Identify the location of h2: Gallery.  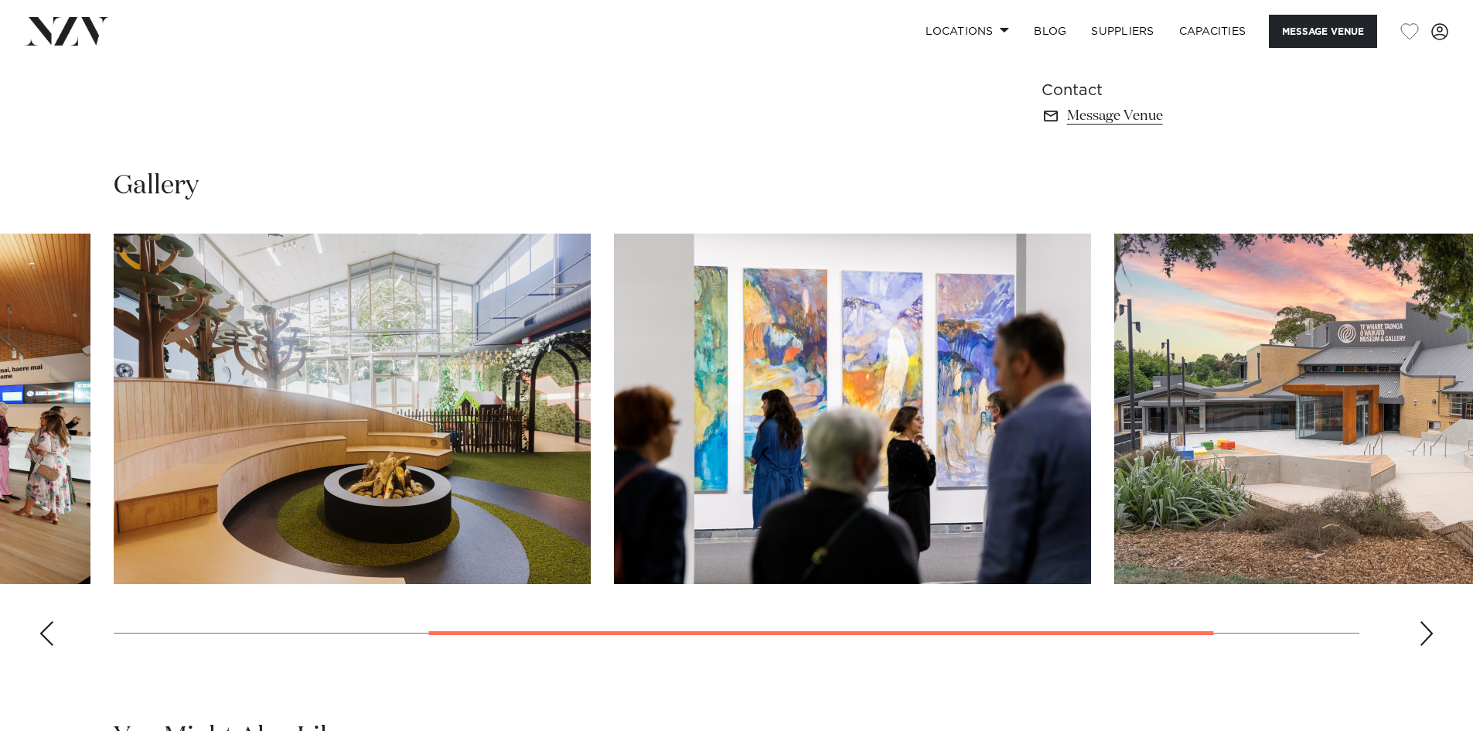
(156, 186).